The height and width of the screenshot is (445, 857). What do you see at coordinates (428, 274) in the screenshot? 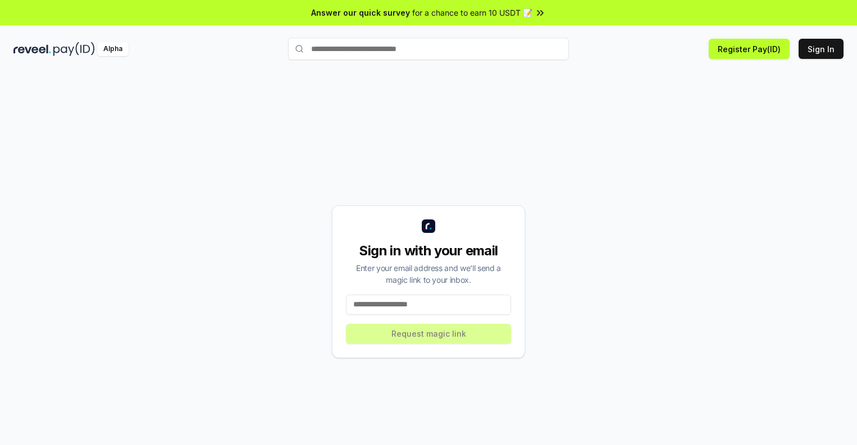
I see `div: Enter your email address and we’ll send a magic link to your inbox.` at bounding box center [428, 274].